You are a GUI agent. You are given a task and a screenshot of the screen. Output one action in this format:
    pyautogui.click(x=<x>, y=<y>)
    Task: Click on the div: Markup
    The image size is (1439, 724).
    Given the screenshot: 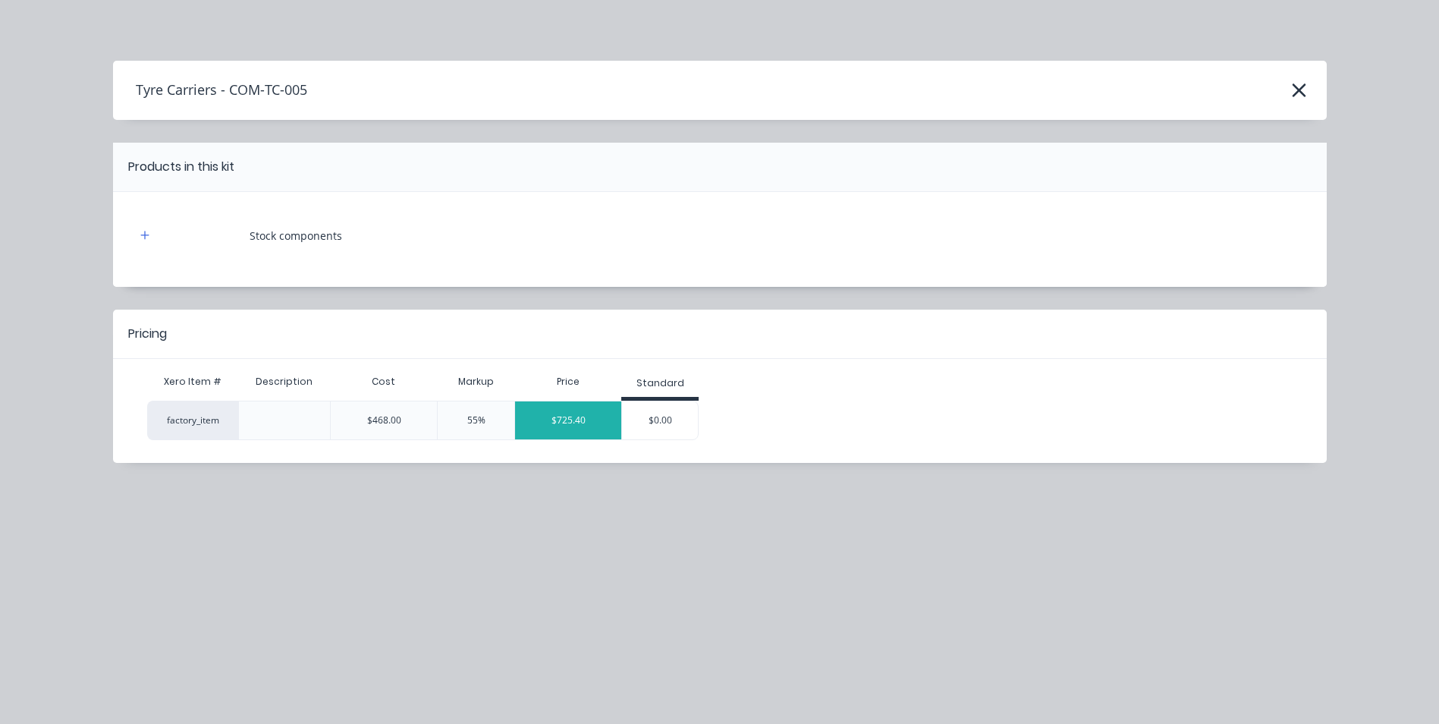 What is the action you would take?
    pyautogui.click(x=476, y=382)
    